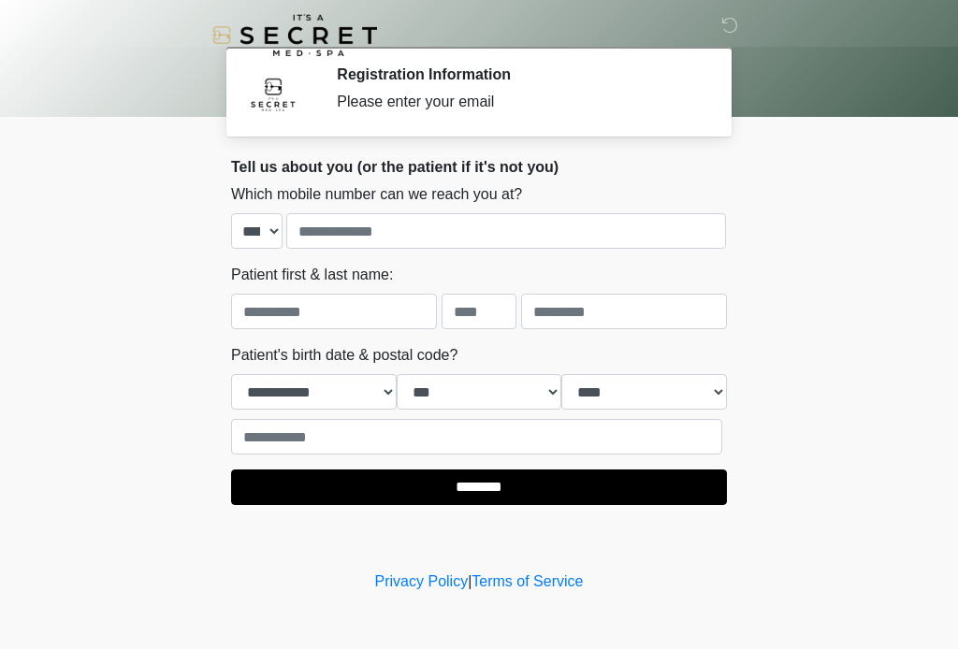  I want to click on a: Terms of Service, so click(527, 581).